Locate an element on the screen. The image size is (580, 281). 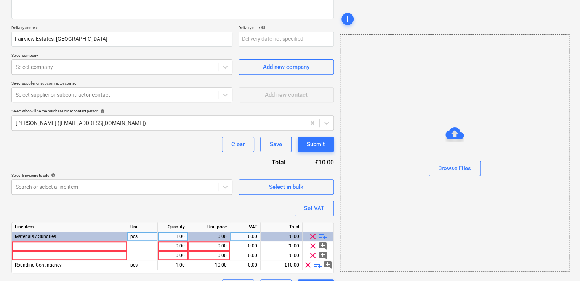
span: add is located at coordinates (347, 19).